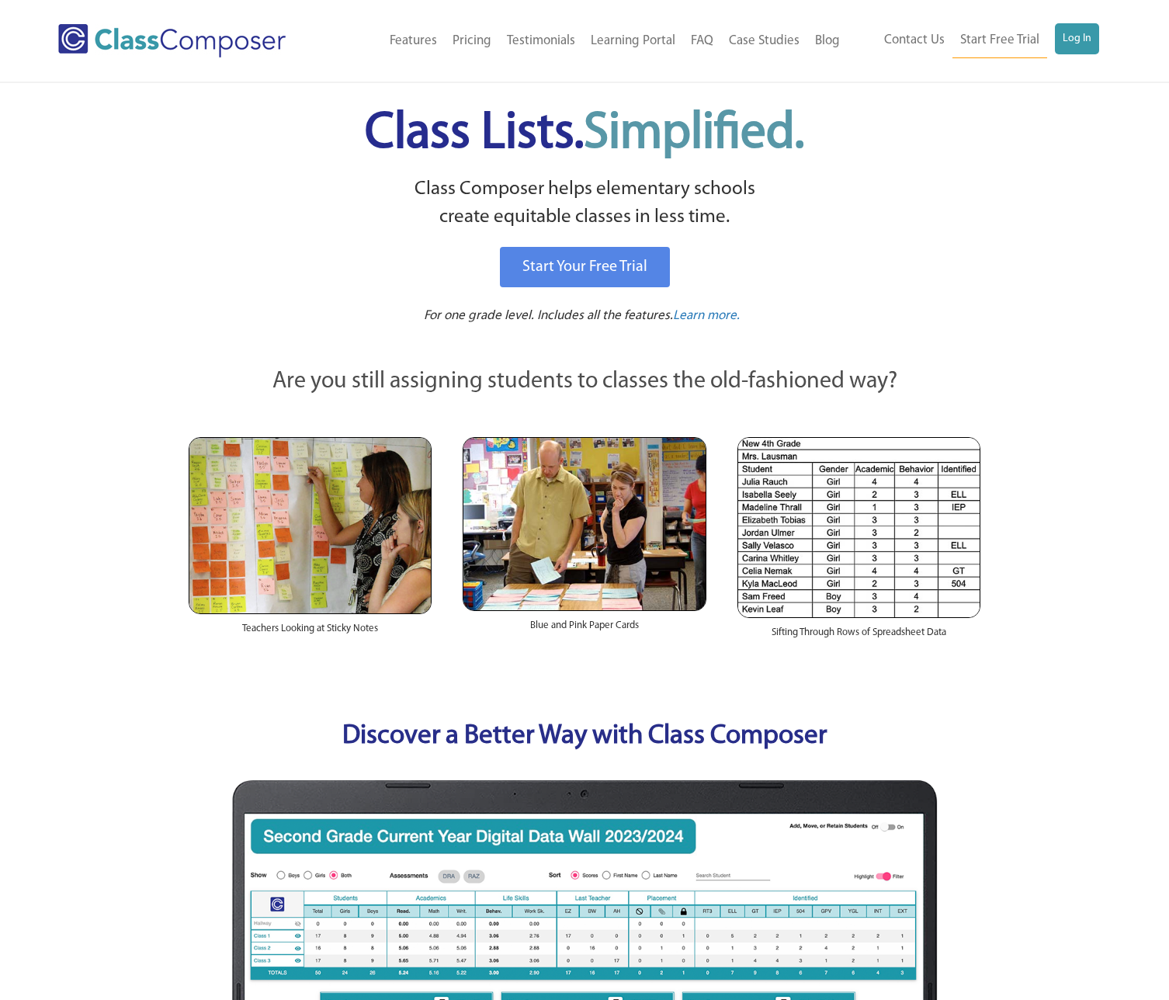 This screenshot has height=1000, width=1169. I want to click on p: Are you still assigning students to classes the old-fashioned way?, so click(584, 382).